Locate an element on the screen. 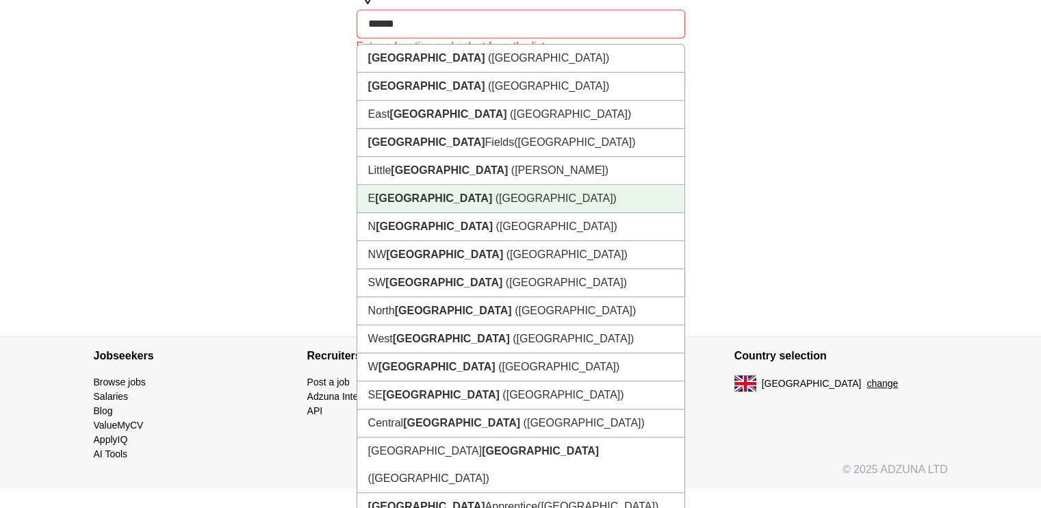 The height and width of the screenshot is (508, 1041). li: Fields is located at coordinates (521, 142).